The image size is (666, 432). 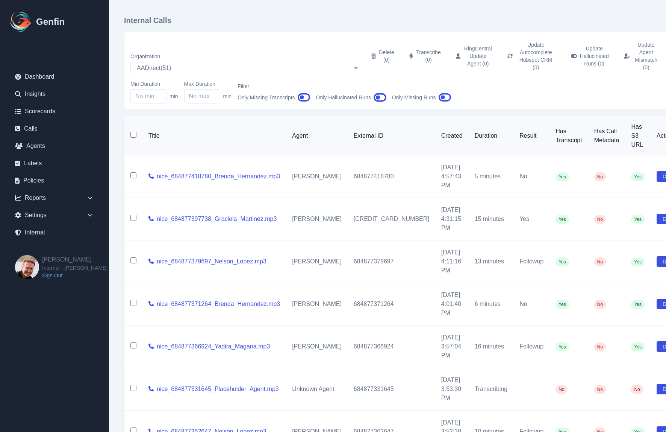 I want to click on a: nice_684877379697_Nelson_Lopez.mp3, so click(x=212, y=261).